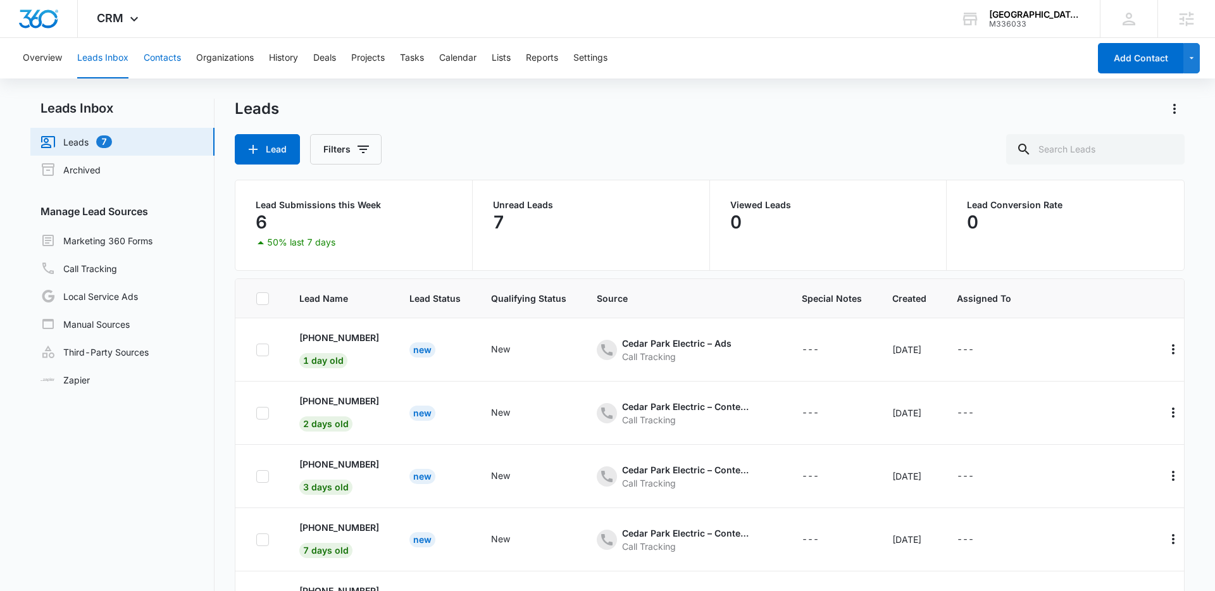 The width and height of the screenshot is (1215, 591). I want to click on a: Archived, so click(70, 170).